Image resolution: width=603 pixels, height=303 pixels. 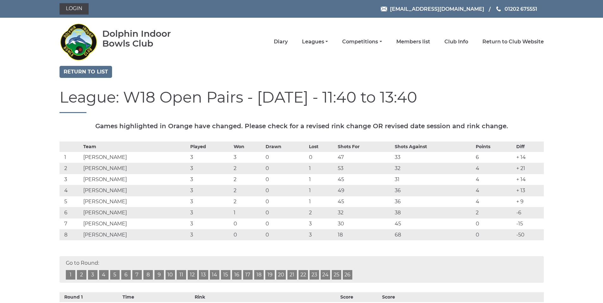 What do you see at coordinates (115, 275) in the screenshot?
I see `a: 5` at bounding box center [115, 275].